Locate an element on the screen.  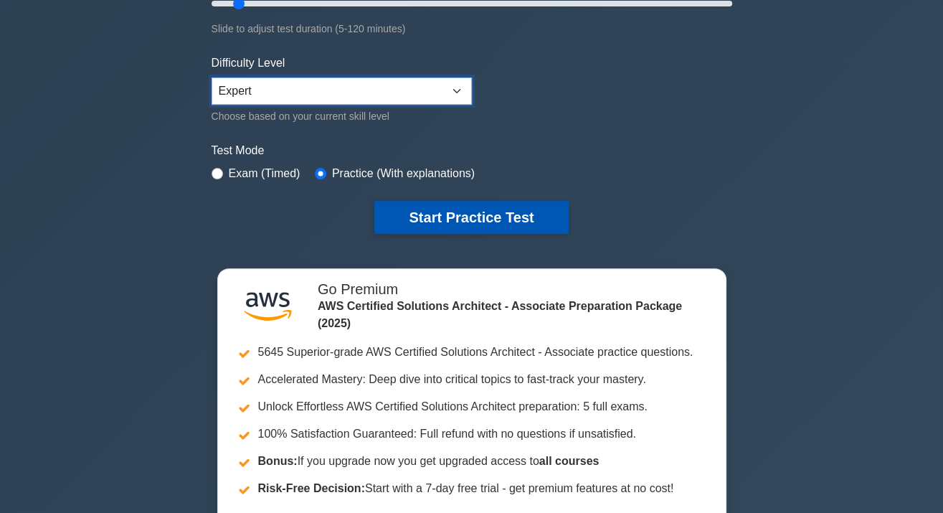
label: Exam (Timed) is located at coordinates (265, 173).